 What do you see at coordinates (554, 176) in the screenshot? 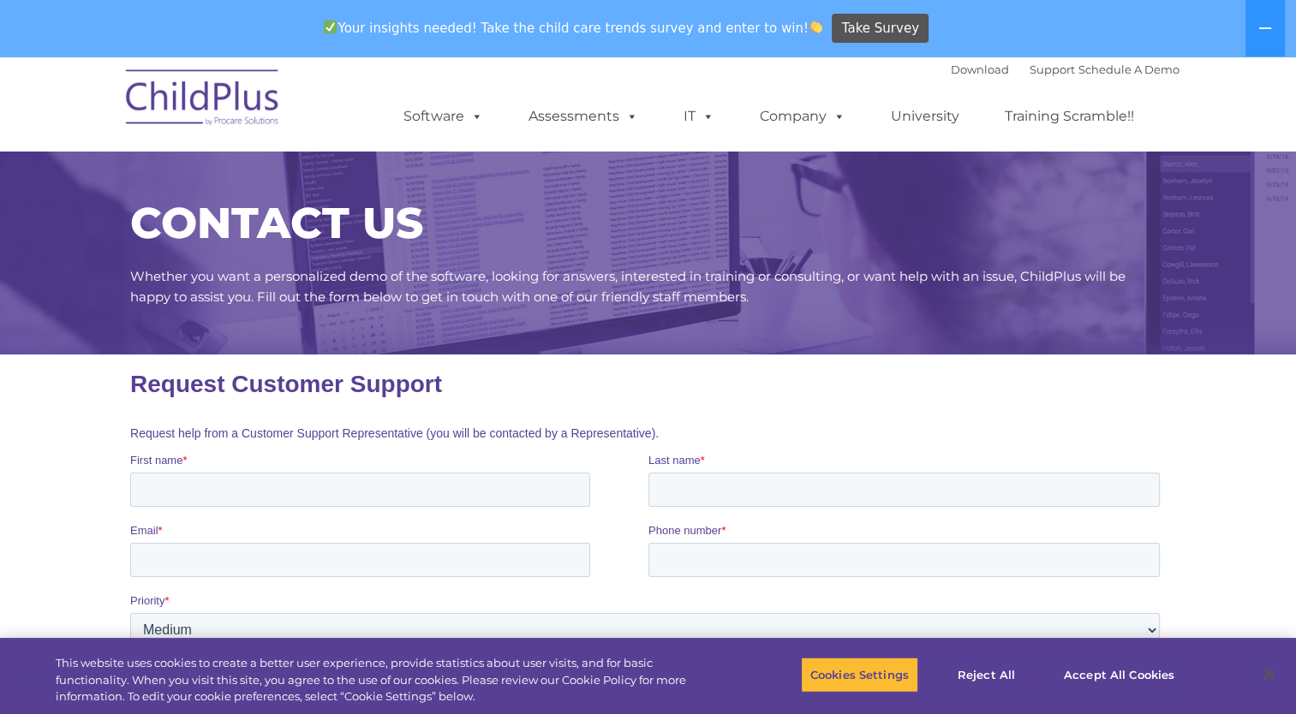
I see `span: Phone number` at bounding box center [554, 176].